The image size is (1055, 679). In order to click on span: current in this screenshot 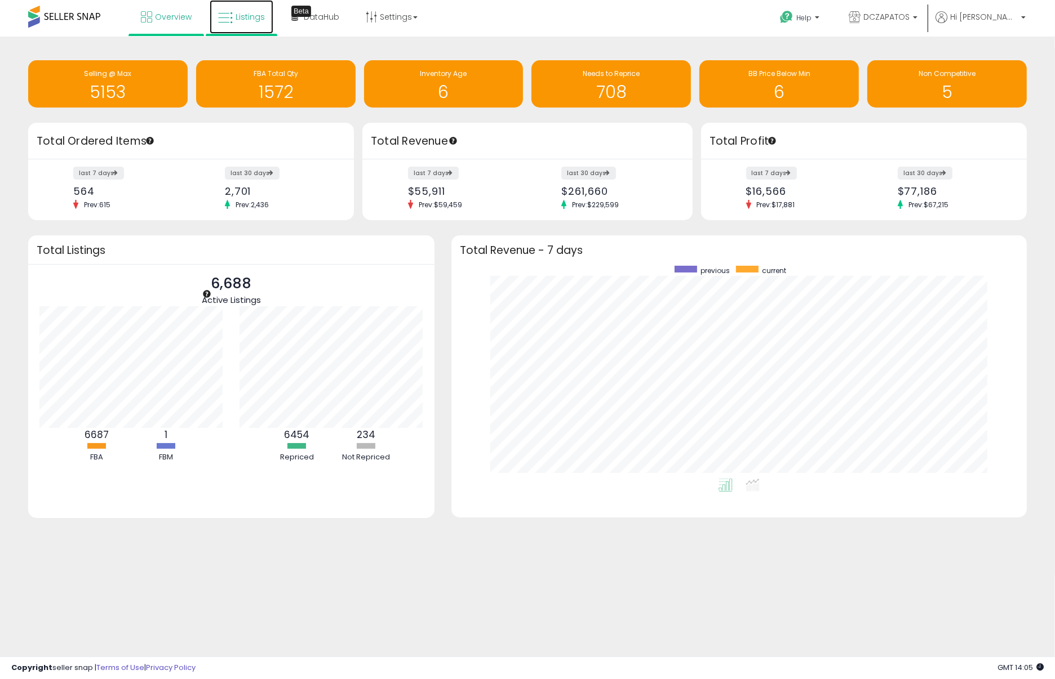, I will do `click(774, 270)`.